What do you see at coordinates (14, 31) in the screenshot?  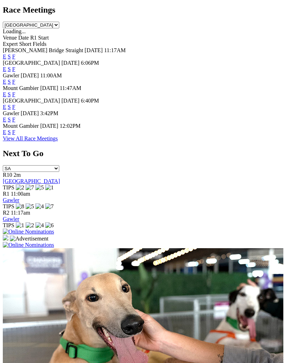 I see `span: Loading...` at bounding box center [14, 31].